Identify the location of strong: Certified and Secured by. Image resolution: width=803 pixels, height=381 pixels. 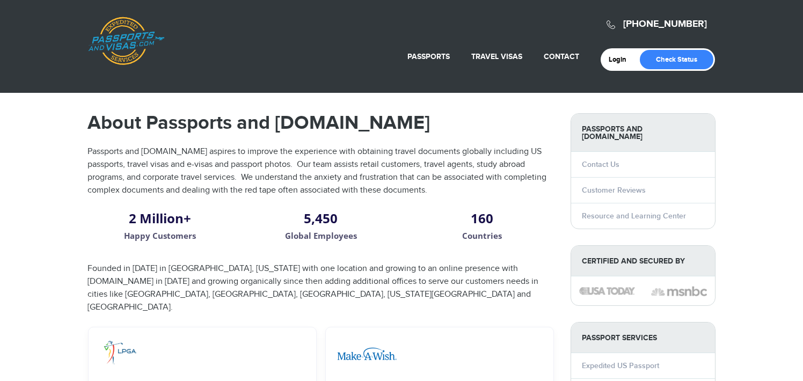
(643, 261).